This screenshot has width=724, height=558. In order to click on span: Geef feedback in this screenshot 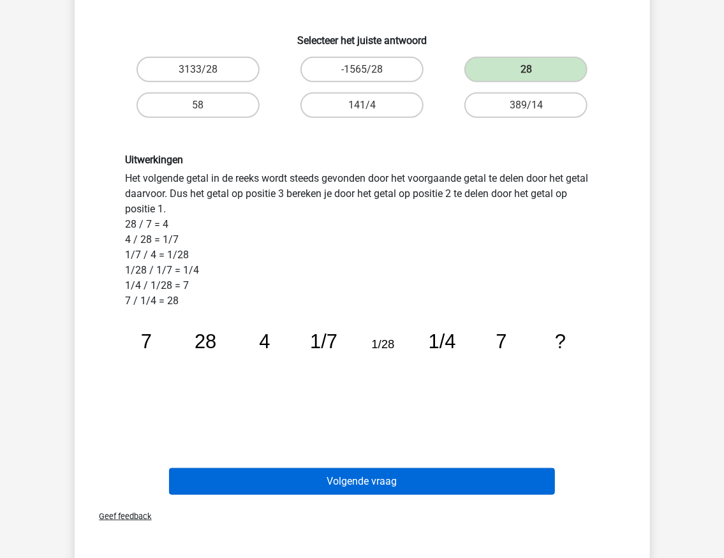, I will do `click(121, 516)`.